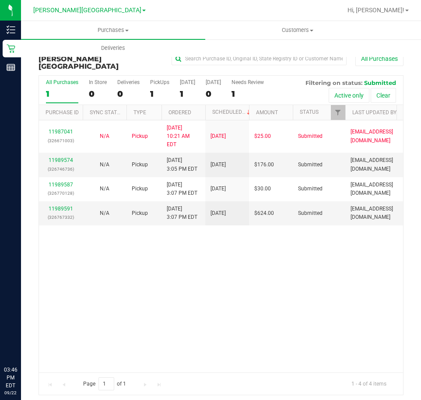 Image resolution: width=421 pixels, height=400 pixels. I want to click on h3: Purchase Fulfillment:, so click(99, 59).